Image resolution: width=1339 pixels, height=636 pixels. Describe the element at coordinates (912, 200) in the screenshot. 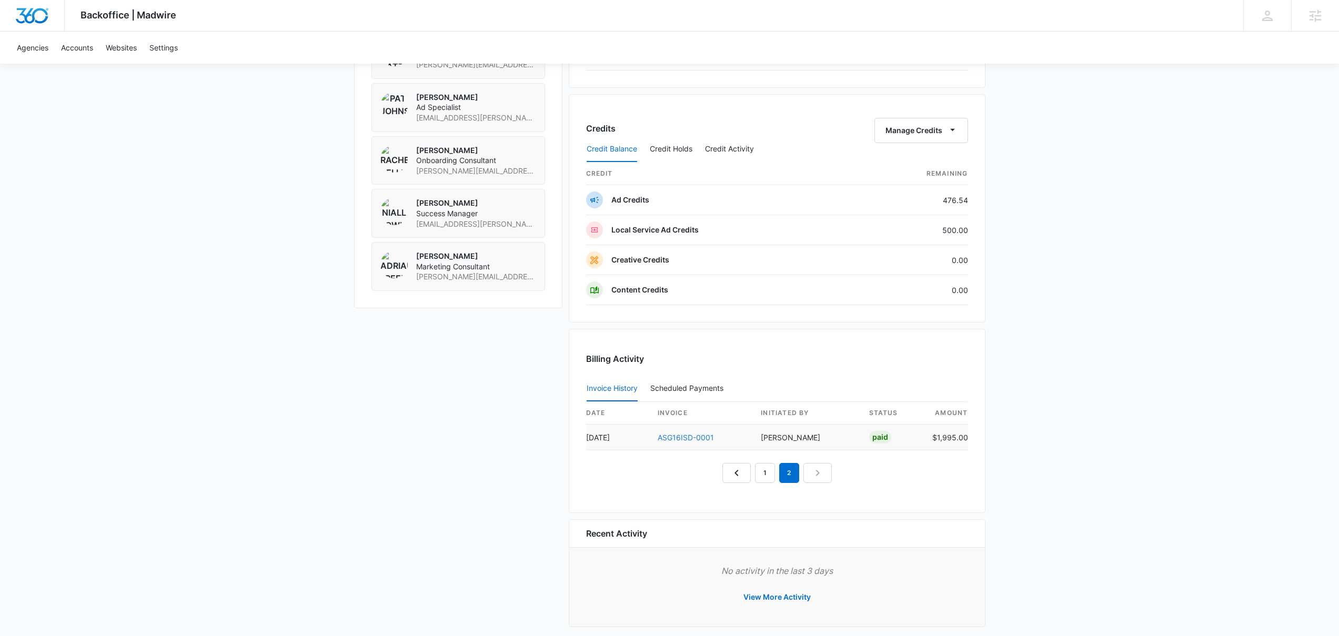

I see `td: 476.54` at that location.